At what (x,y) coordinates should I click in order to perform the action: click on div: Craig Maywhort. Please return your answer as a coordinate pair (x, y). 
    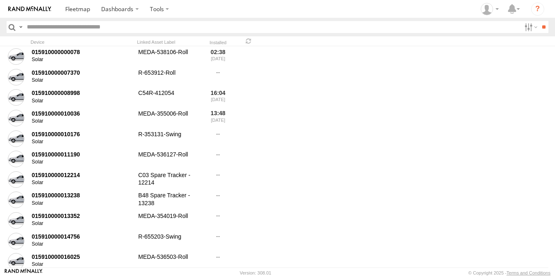
    Looking at the image, I should click on (490, 9).